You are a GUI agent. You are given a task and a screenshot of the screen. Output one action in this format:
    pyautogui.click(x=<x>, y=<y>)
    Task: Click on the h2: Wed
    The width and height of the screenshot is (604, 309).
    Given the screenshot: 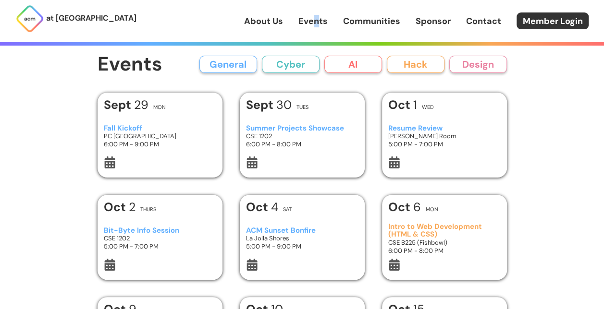 What is the action you would take?
    pyautogui.click(x=427, y=107)
    